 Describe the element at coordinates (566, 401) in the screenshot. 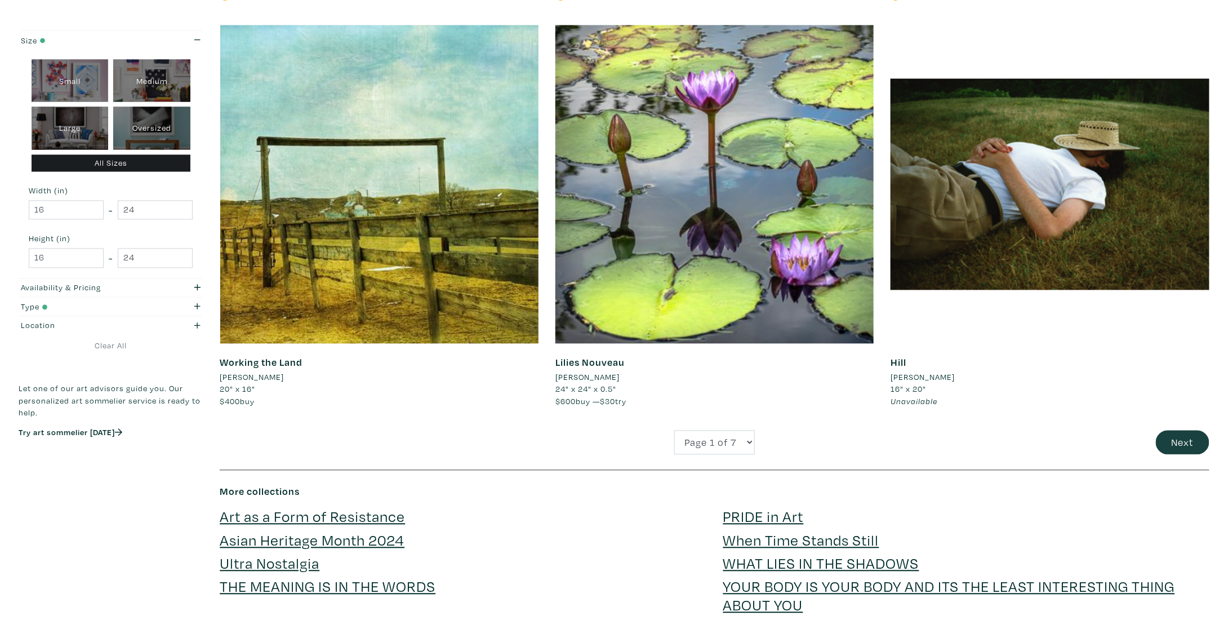

I see `span: $600` at that location.